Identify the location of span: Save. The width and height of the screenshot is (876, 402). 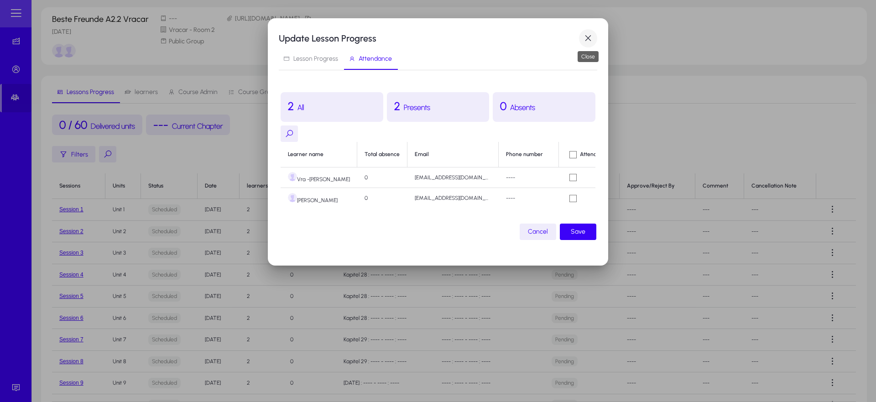
(578, 232).